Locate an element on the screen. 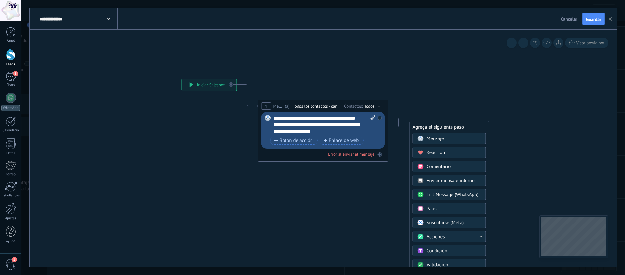  span: Suscribirse (Meta) is located at coordinates (446, 222).